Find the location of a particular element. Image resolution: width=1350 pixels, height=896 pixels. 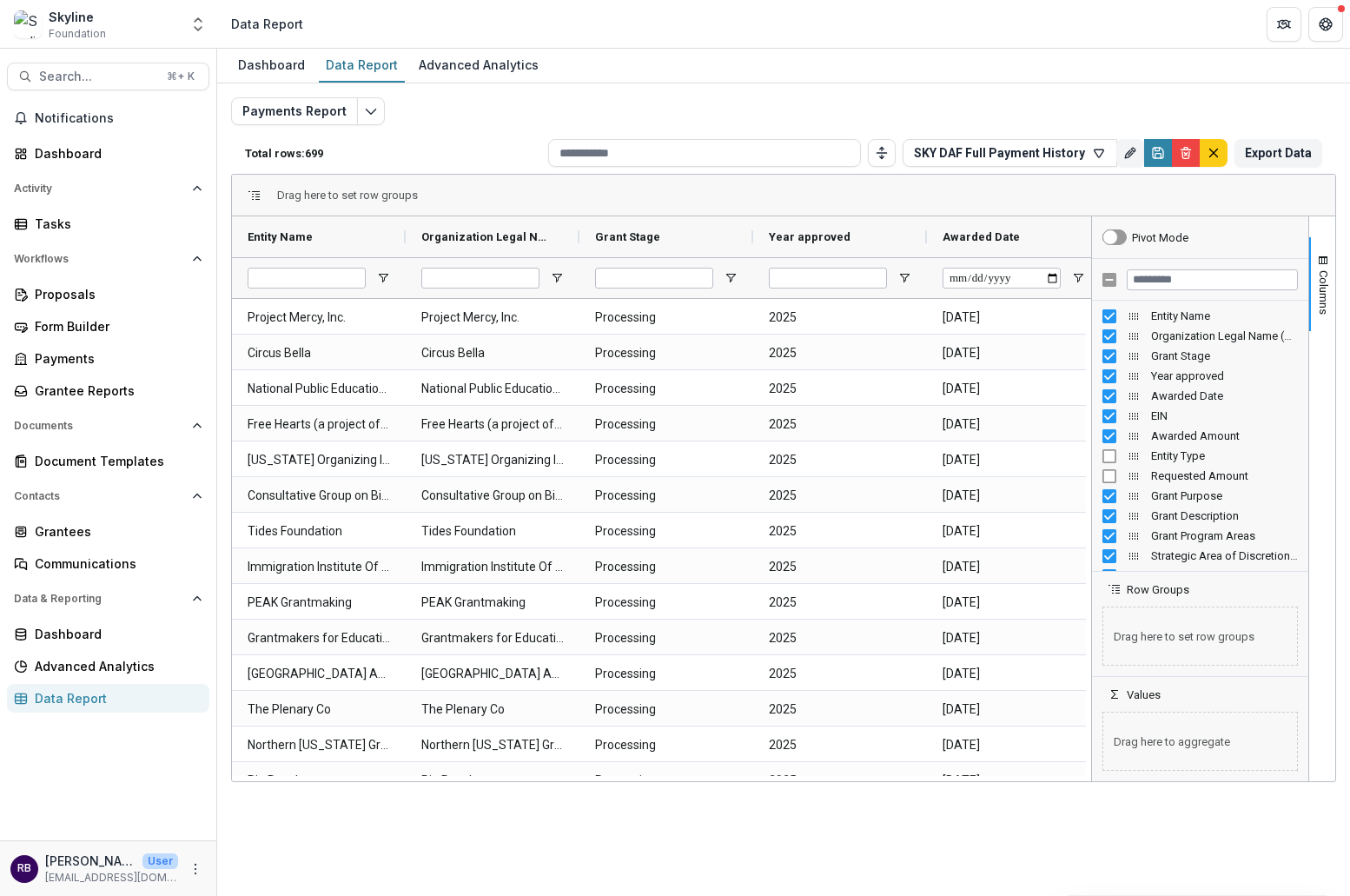

div: Year approved Column is located at coordinates (1200, 376).